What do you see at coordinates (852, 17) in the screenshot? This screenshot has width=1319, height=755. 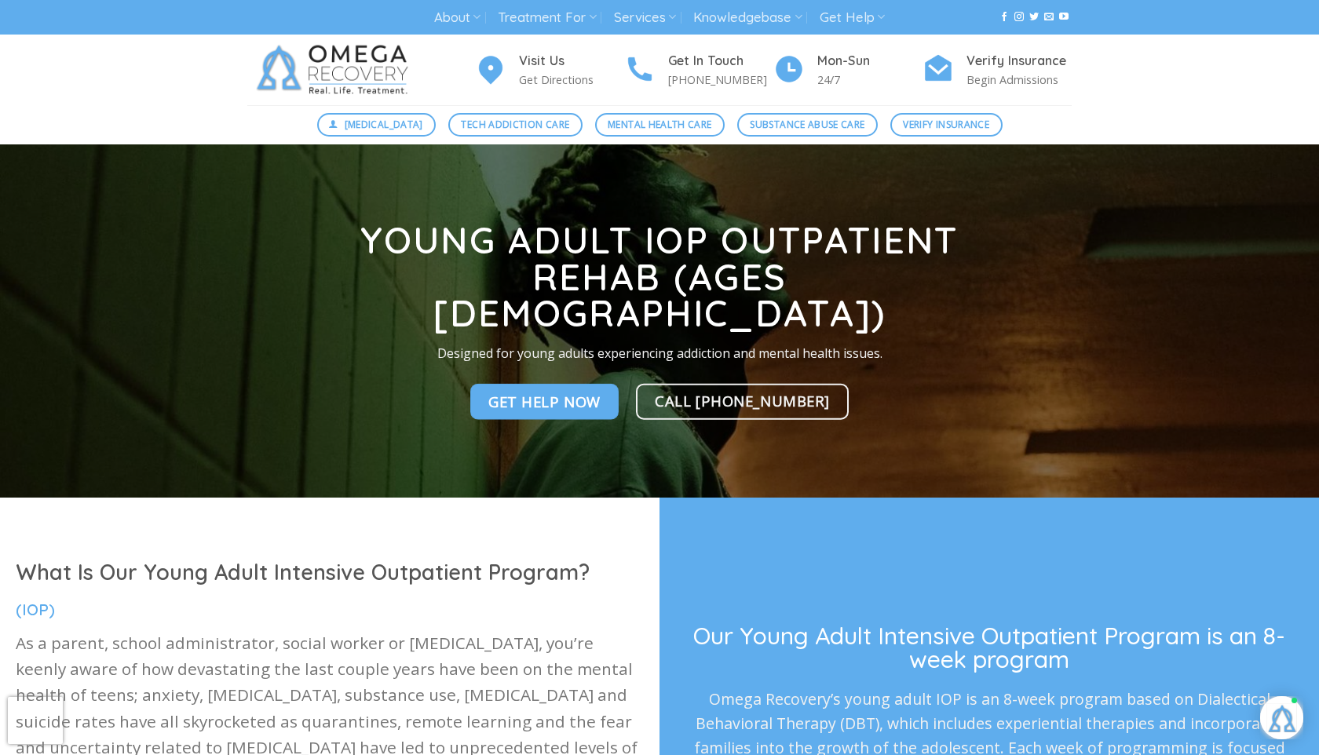 I see `a: Get Help` at bounding box center [852, 17].